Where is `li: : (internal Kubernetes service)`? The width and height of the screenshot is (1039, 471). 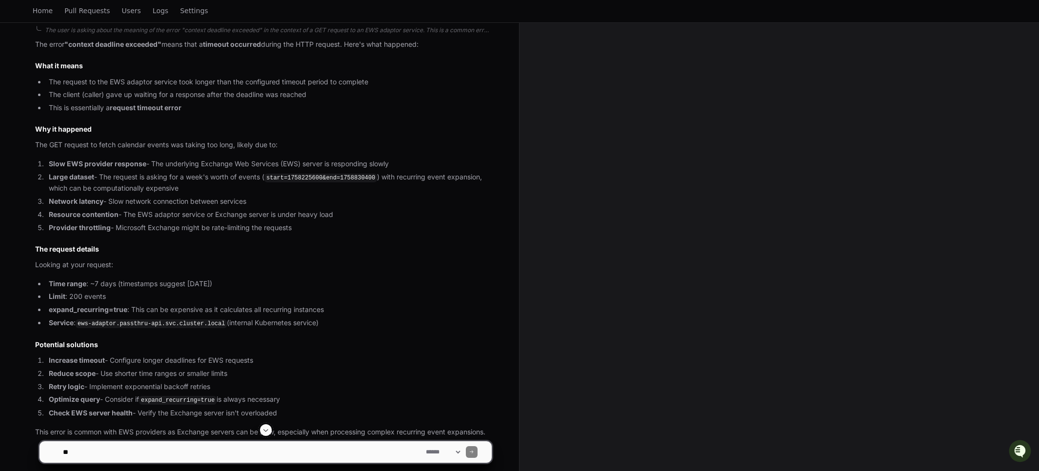
li: : (internal Kubernetes service) is located at coordinates (269, 323).